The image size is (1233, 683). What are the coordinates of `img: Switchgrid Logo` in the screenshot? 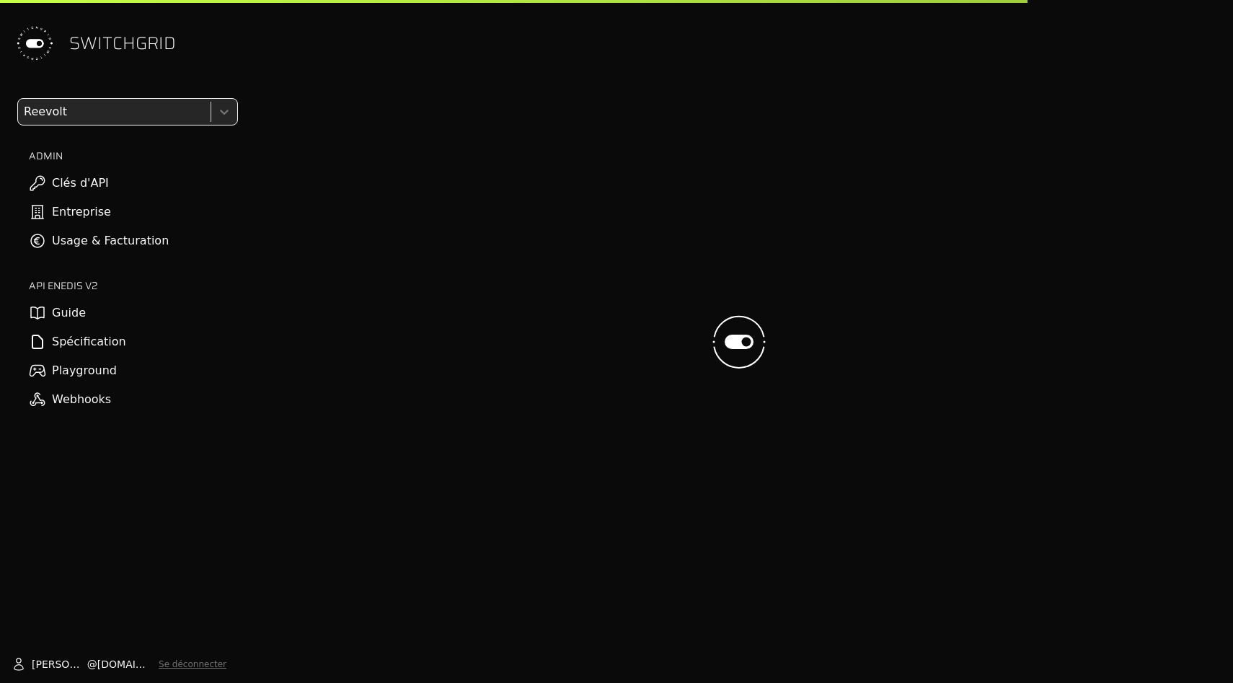 It's located at (35, 43).